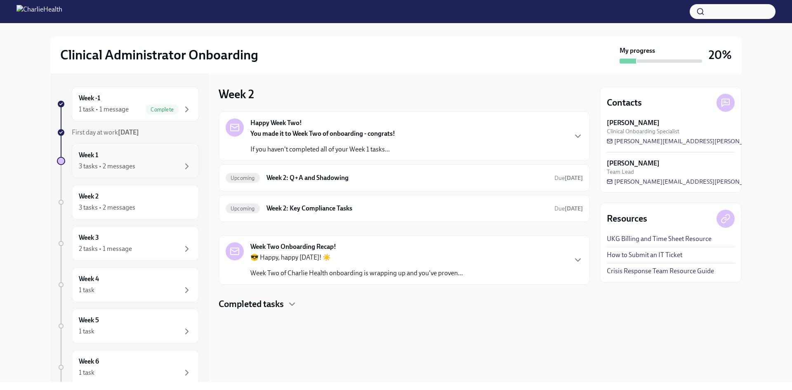 This screenshot has width=792, height=390. I want to click on h6: Week 5, so click(89, 320).